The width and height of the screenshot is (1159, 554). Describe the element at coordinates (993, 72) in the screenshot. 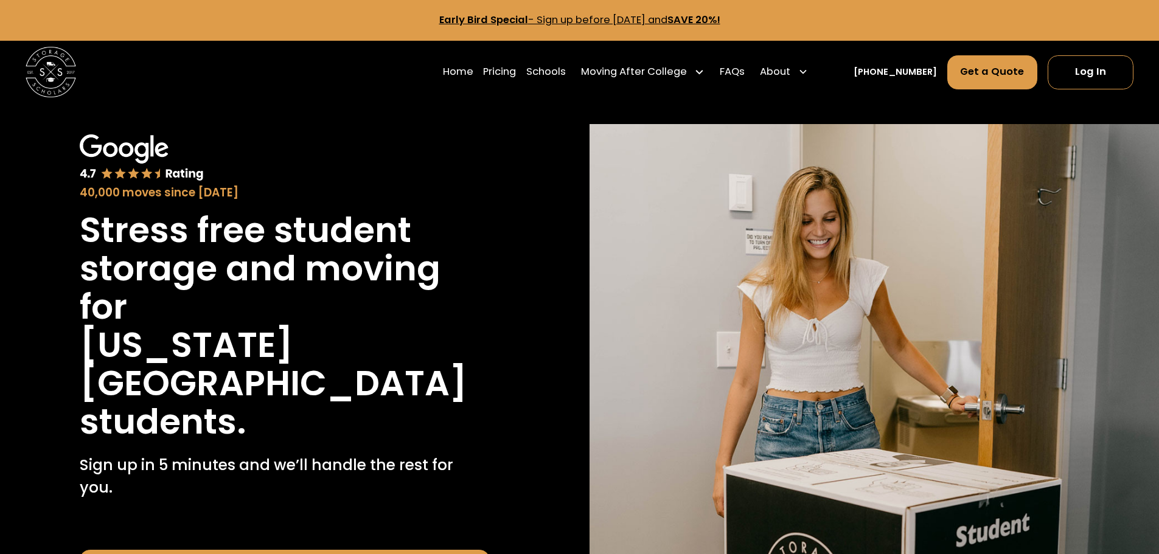

I see `a: Get a Quote` at that location.